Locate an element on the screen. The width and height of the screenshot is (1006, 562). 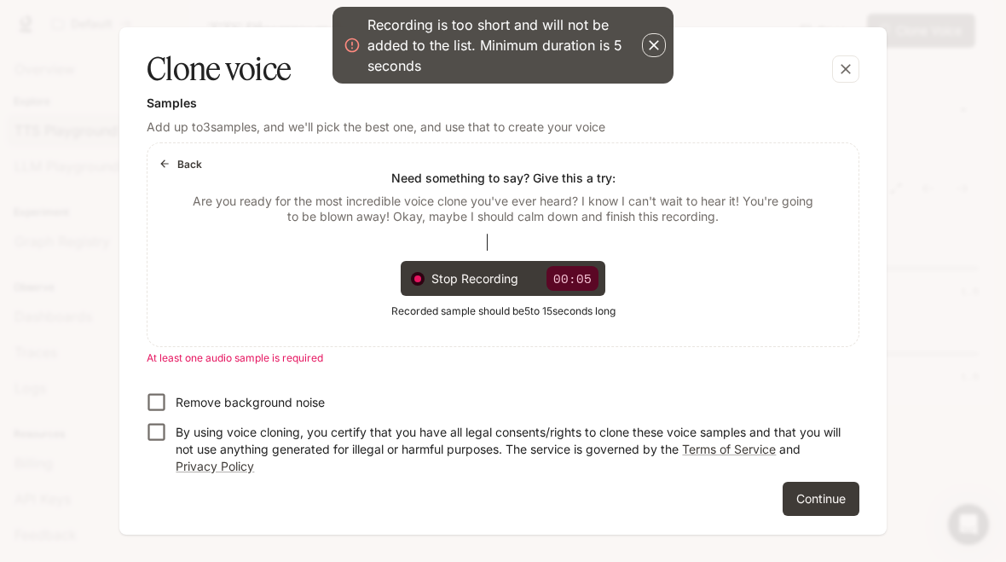
p: 00:05 is located at coordinates (572, 278).